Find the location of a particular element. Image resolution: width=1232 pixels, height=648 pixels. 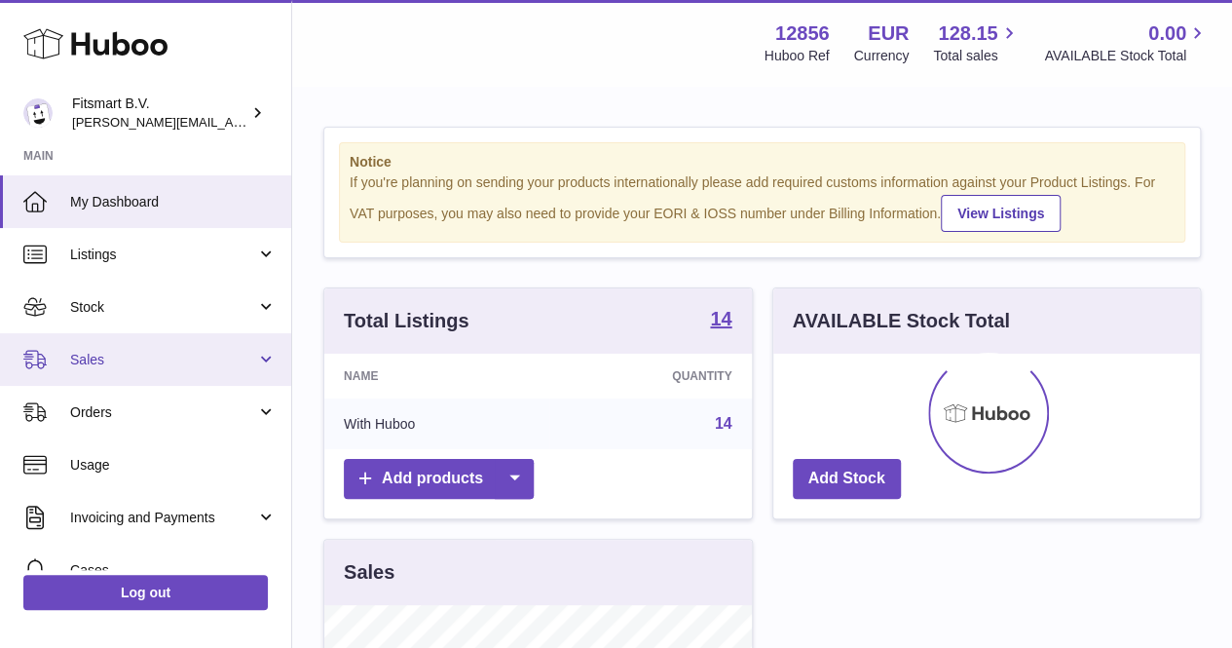

span: Orders is located at coordinates (163, 412).